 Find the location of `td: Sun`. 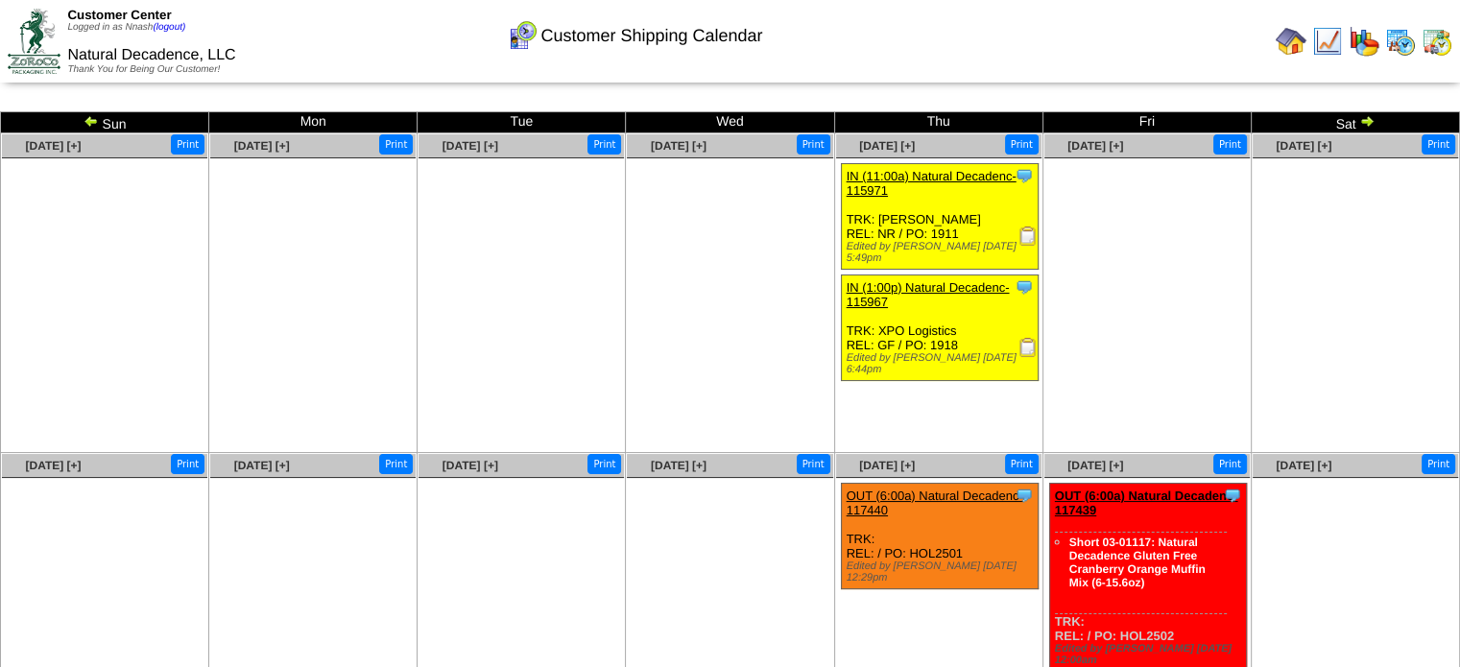

td: Sun is located at coordinates (105, 123).